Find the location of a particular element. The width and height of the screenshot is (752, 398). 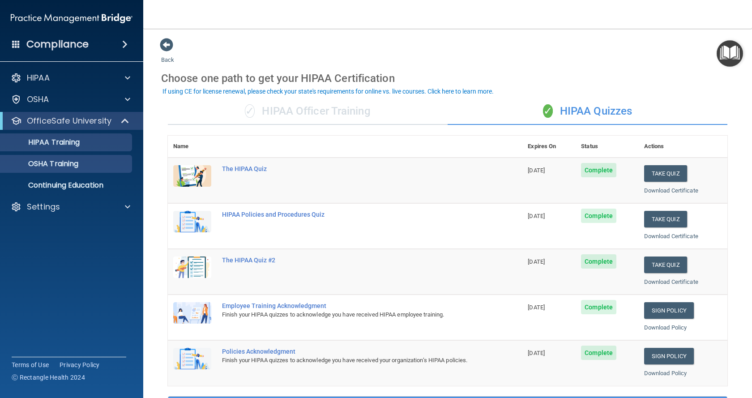

th: Expires On is located at coordinates (549, 146).